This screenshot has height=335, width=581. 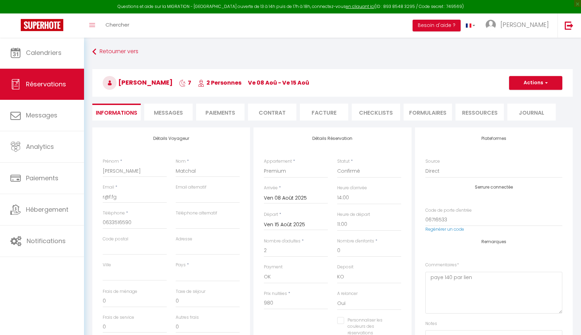 I want to click on li: Informations, so click(x=116, y=112).